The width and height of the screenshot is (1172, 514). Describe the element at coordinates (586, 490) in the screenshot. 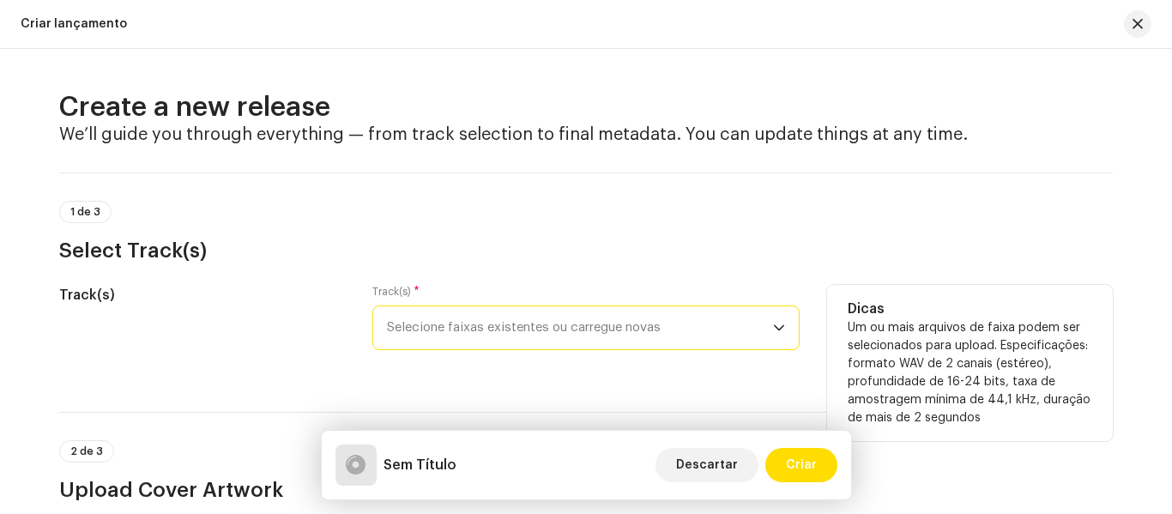

I see `h3: Upload Cover Artwork` at that location.